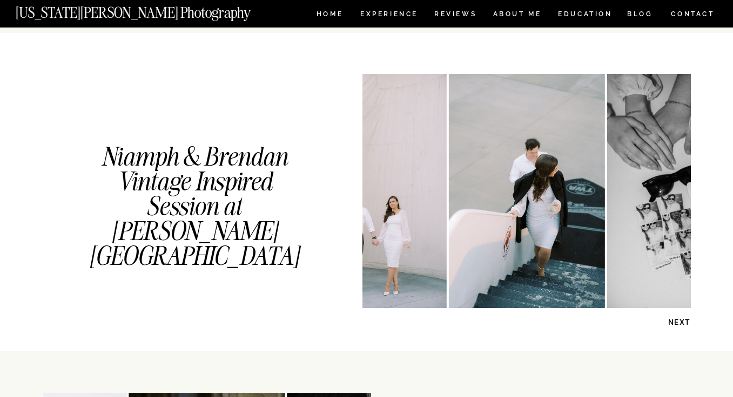  What do you see at coordinates (329, 15) in the screenshot?
I see `nav: HOME` at bounding box center [329, 15].